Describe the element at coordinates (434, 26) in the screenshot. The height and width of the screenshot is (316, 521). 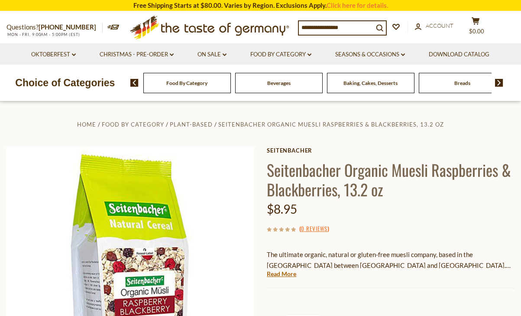
I see `a: Account` at that location.